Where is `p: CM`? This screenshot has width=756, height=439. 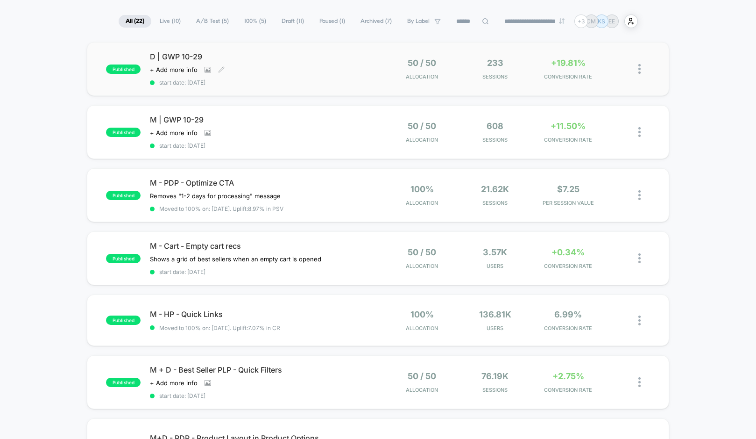 p: CM is located at coordinates (591, 21).